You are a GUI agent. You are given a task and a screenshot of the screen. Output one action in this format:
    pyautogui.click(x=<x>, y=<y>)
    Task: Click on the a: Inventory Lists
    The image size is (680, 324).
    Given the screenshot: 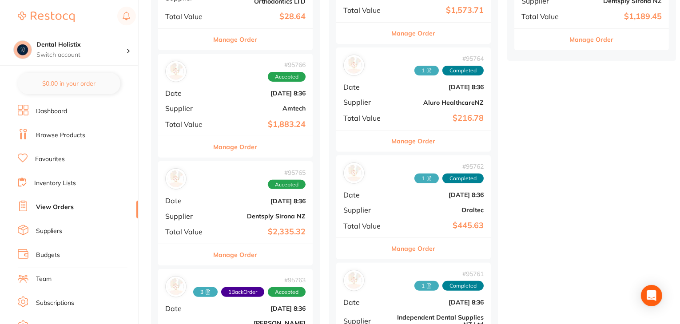 What is the action you would take?
    pyautogui.click(x=55, y=183)
    